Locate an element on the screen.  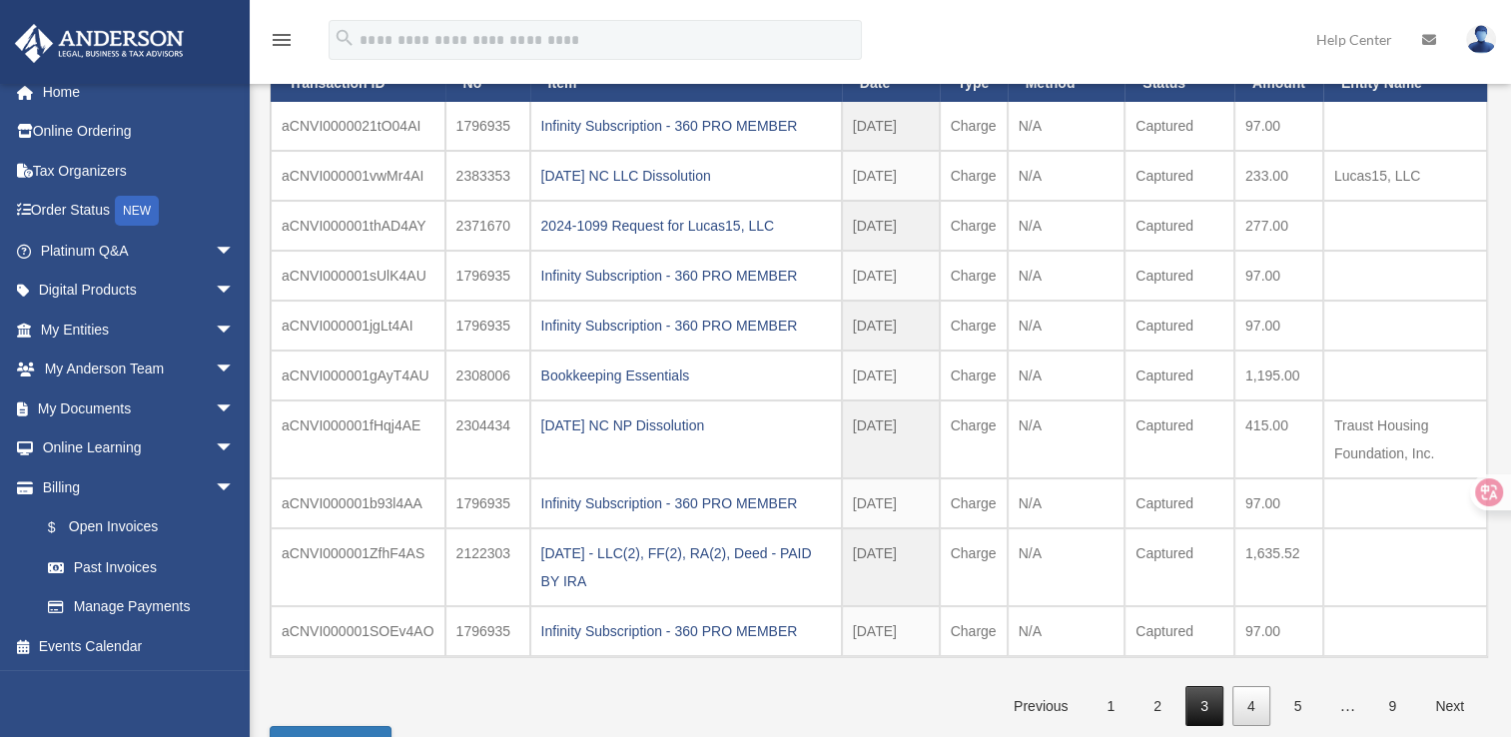
a: Billingarrow_drop_down is located at coordinates (139, 487).